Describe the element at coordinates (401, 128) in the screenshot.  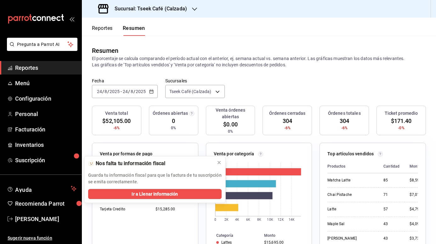
I see `span: -0%` at that location.